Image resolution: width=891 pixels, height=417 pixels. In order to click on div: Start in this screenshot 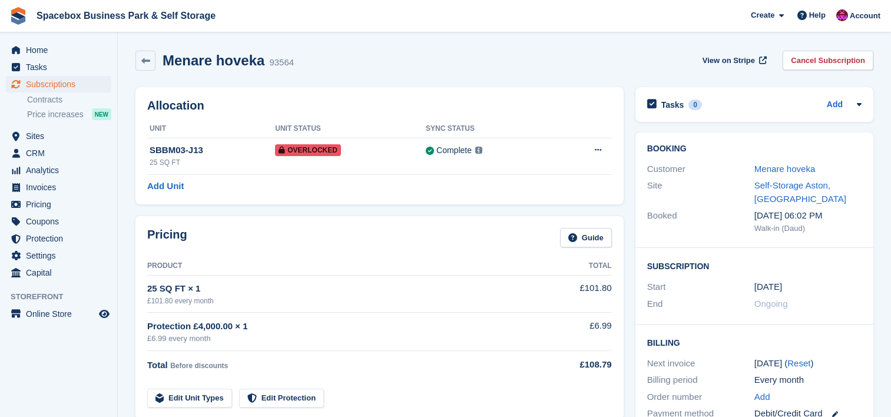, I will do `click(701, 287)`.